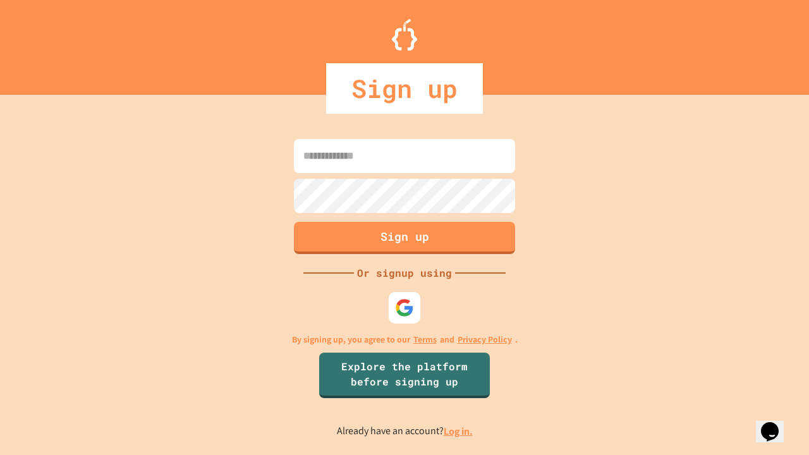 The height and width of the screenshot is (455, 809). Describe the element at coordinates (404, 35) in the screenshot. I see `img: Logo.svg` at that location.